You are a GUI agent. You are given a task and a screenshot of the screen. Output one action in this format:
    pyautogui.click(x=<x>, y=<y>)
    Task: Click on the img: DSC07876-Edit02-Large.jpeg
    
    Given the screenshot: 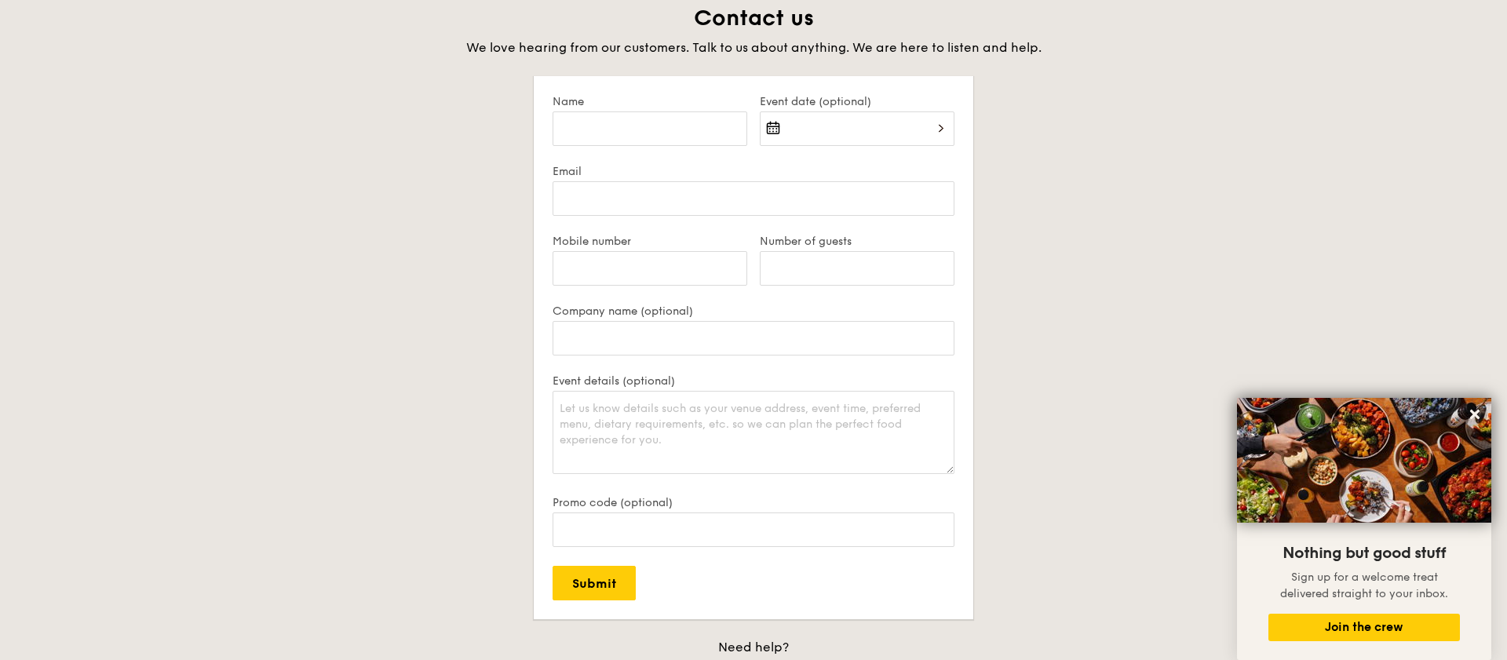 What is the action you would take?
    pyautogui.click(x=1364, y=460)
    